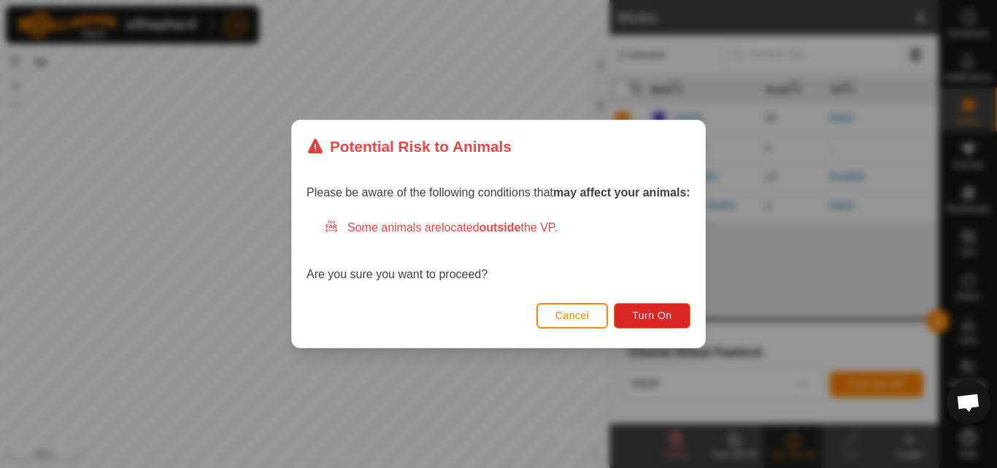 The image size is (997, 468). I want to click on strong: may affect your animals:, so click(622, 192).